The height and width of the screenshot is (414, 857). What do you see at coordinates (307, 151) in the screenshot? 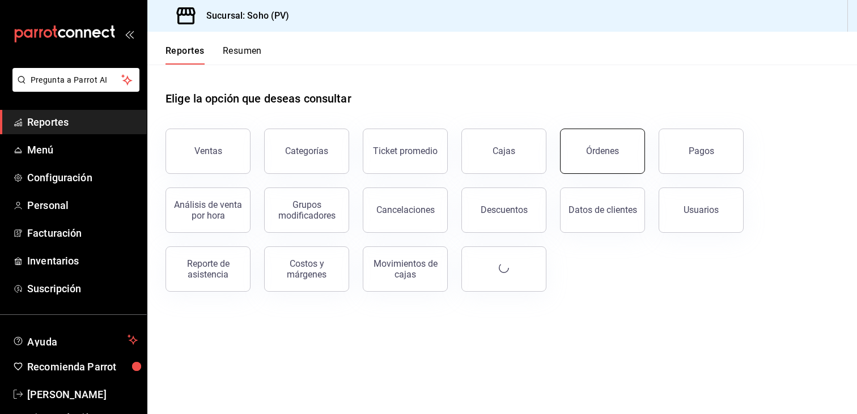
I see `button: Categorías` at bounding box center [307, 151].